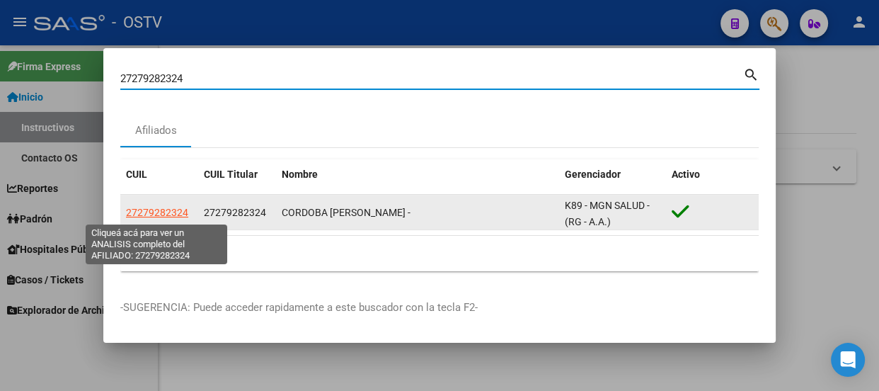 The image size is (879, 391). I want to click on div: Afiliados, so click(156, 130).